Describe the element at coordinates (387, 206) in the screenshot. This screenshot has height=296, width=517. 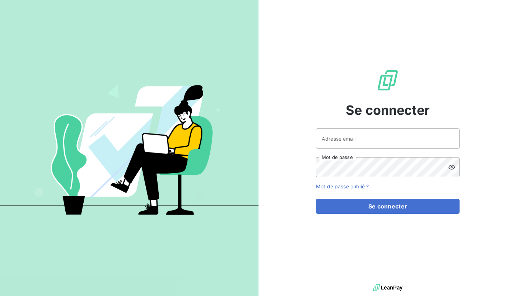
I see `button: Se connecter` at that location.